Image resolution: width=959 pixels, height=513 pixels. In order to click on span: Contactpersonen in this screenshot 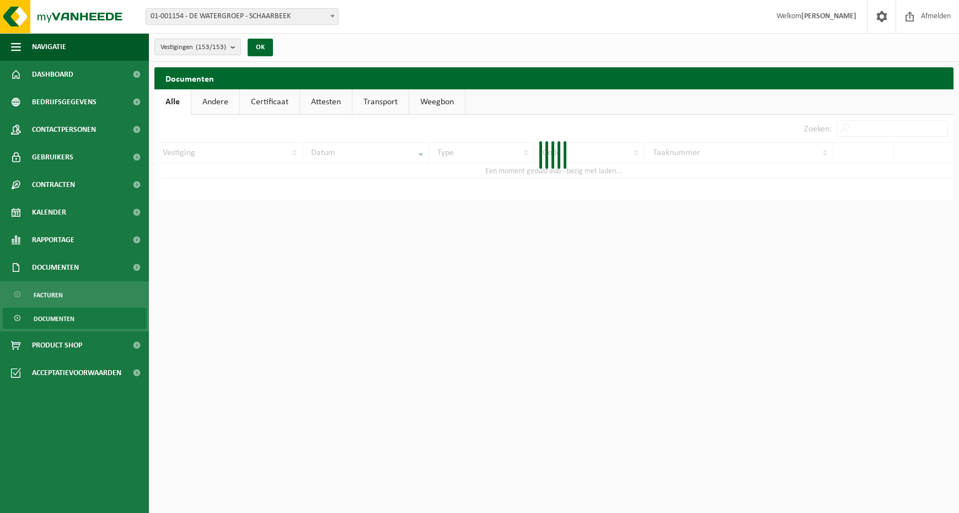, I will do `click(64, 130)`.